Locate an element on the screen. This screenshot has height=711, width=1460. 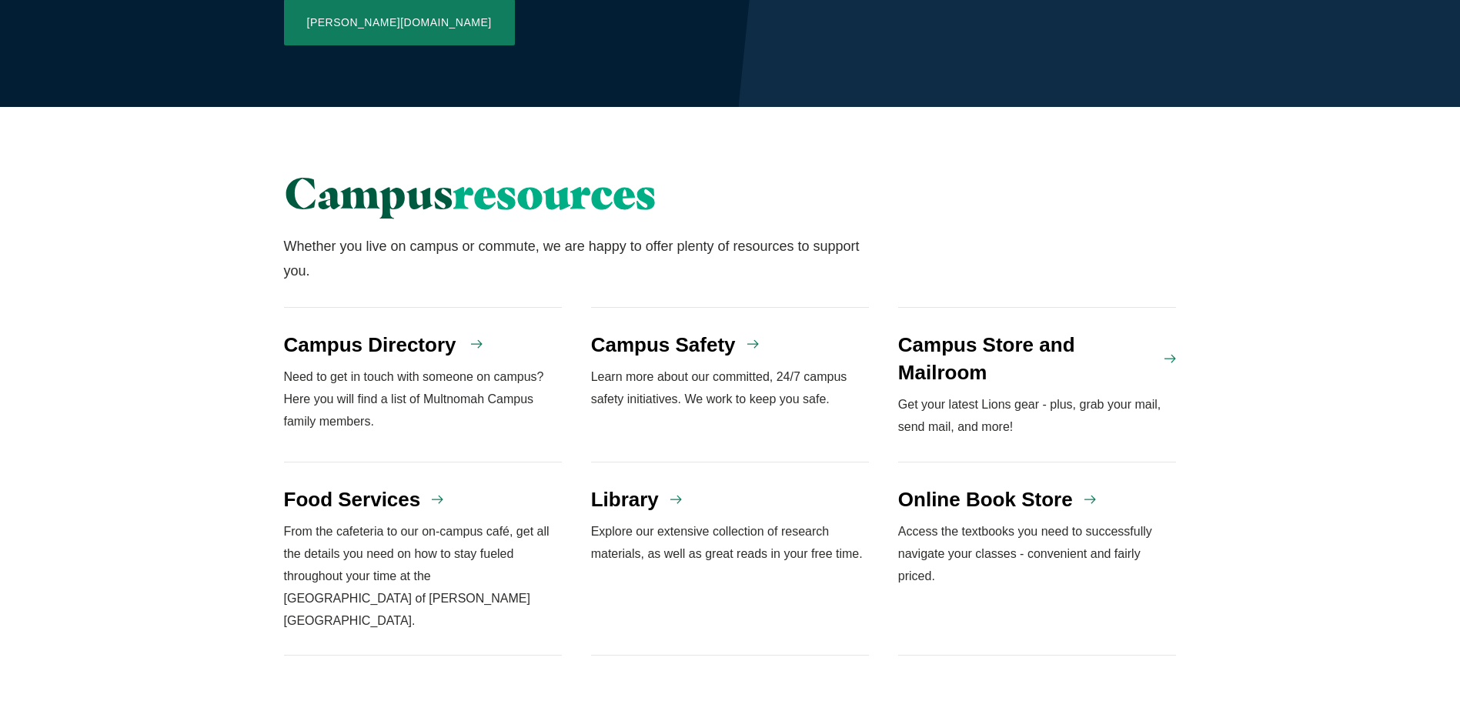
a: Campus Safety Learn more about our committed, 24/7 campus safety initiatives. We work to keep you... is located at coordinates (731, 385).